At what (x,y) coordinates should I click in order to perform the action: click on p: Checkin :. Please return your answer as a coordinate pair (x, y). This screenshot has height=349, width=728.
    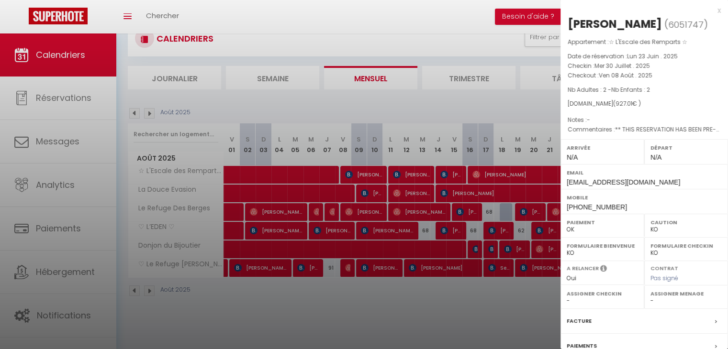
    Looking at the image, I should click on (644, 66).